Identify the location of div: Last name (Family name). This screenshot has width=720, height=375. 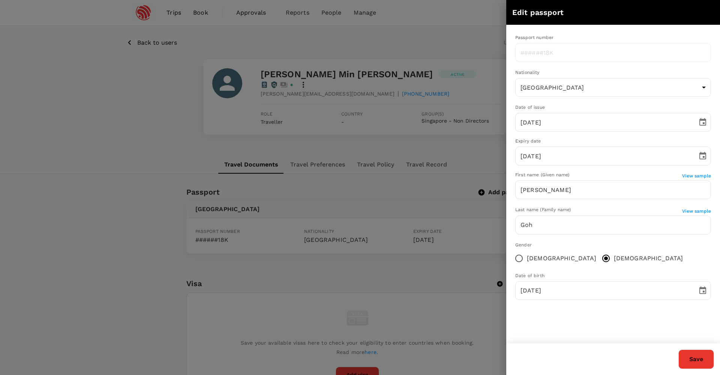
(599, 210).